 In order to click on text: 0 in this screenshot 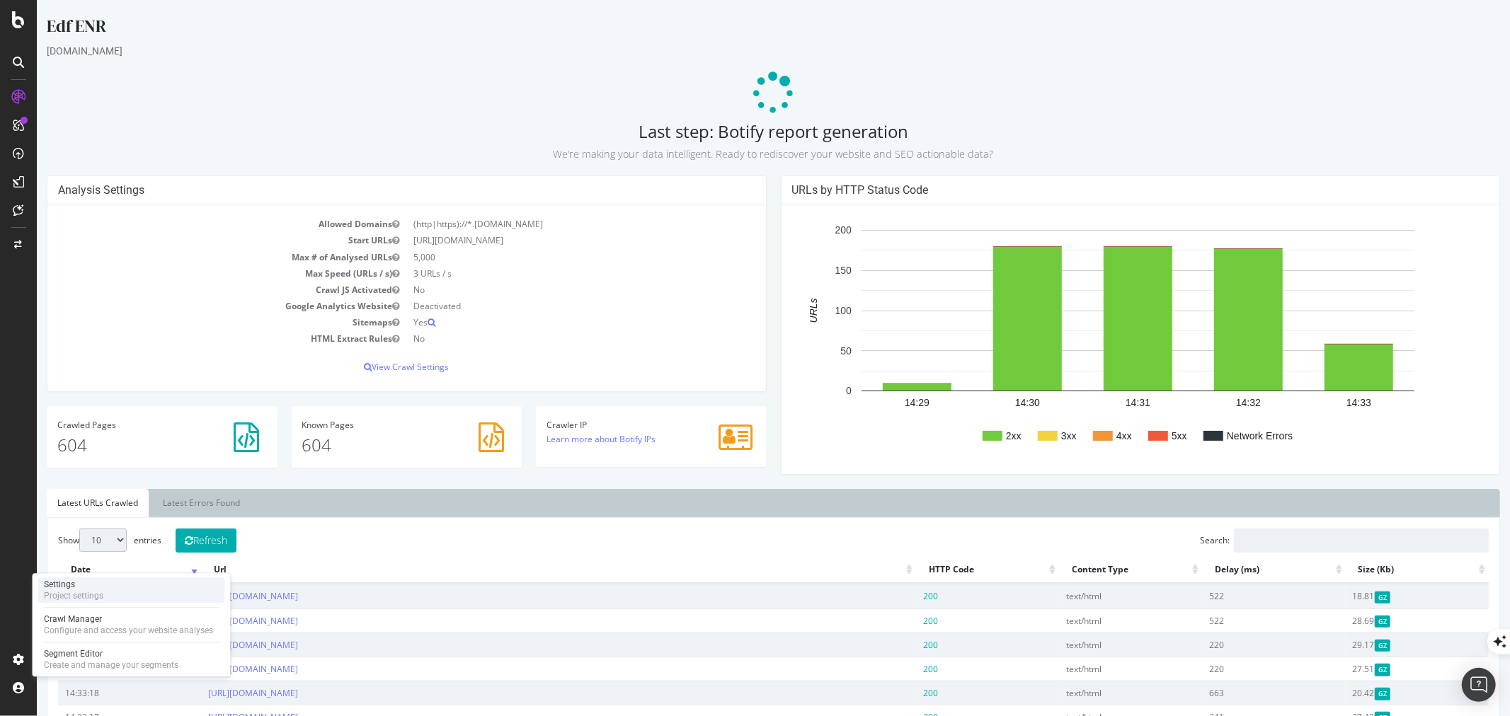, I will do `click(812, 391)`.